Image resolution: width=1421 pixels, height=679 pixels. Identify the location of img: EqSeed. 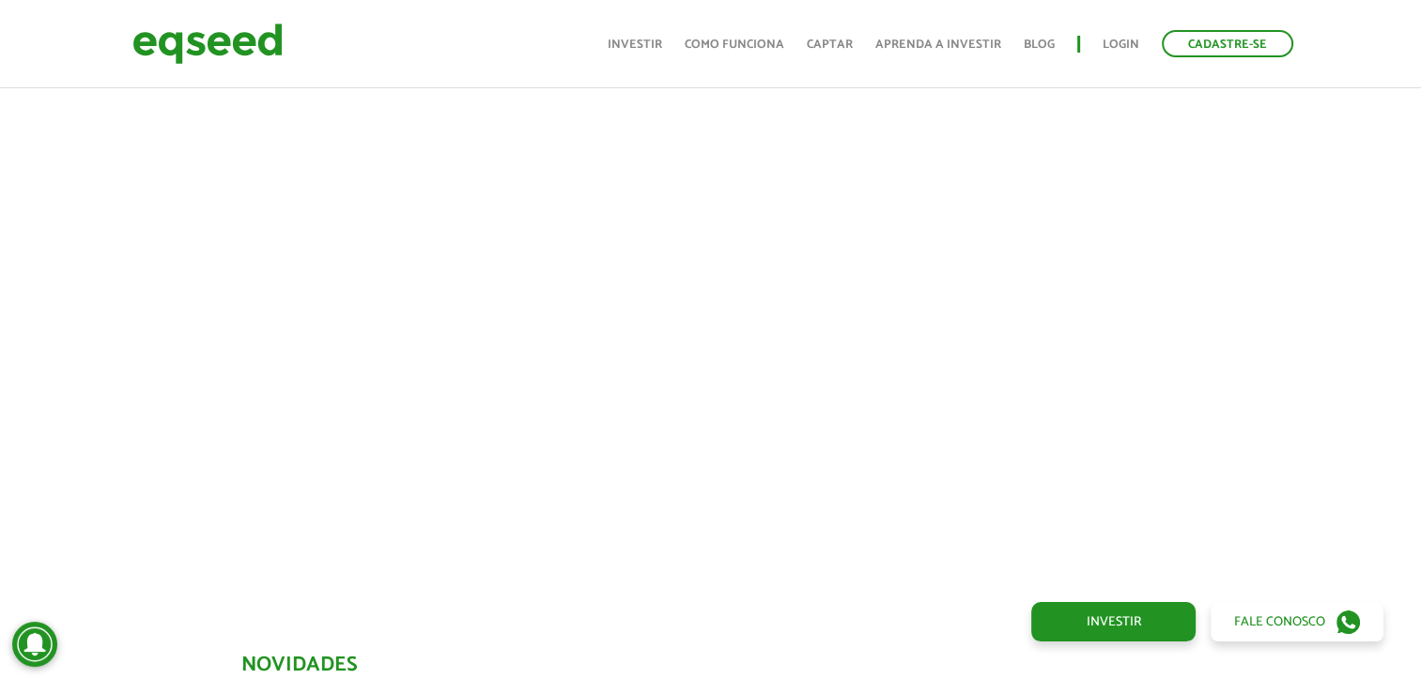
(208, 43).